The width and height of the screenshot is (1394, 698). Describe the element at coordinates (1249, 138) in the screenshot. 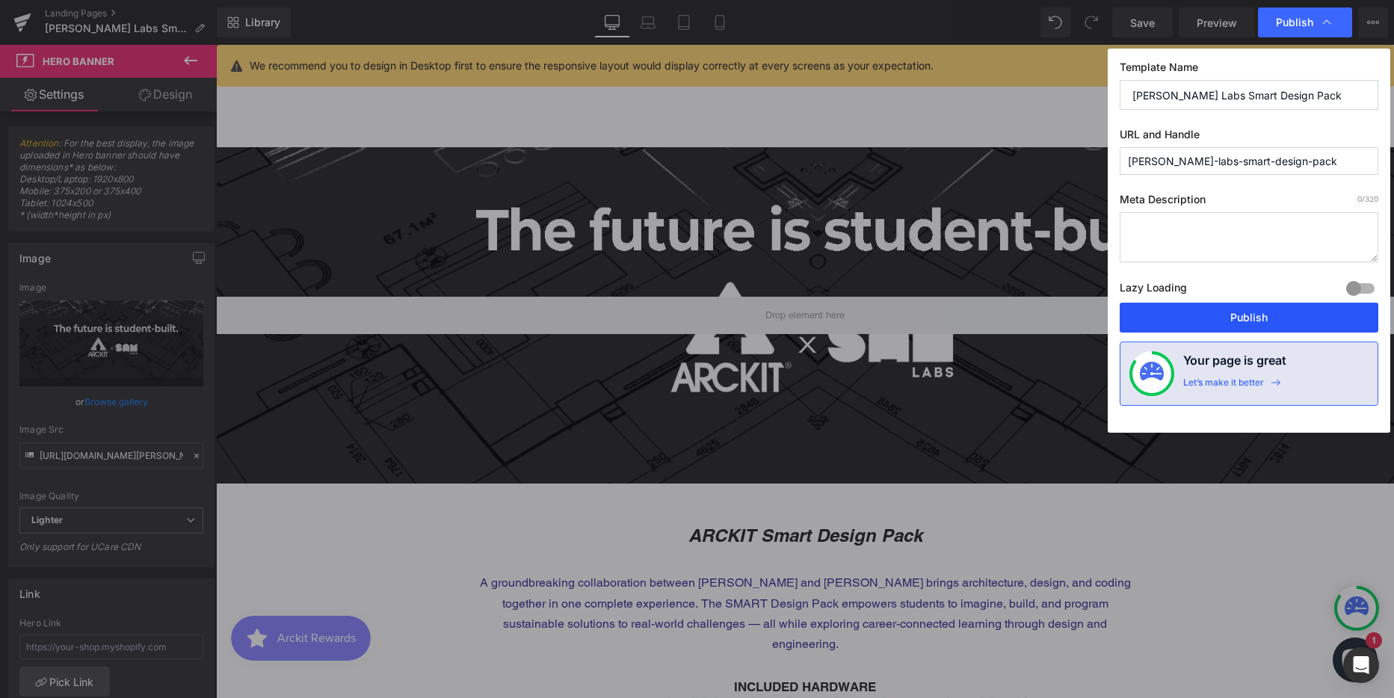

I see `label: URL and Handle` at that location.